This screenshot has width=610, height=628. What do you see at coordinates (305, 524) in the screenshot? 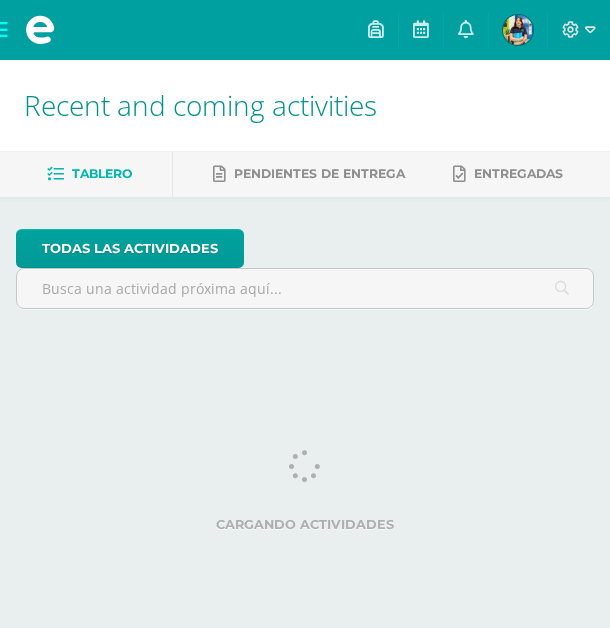
I see `label: Cargando actividades` at bounding box center [305, 524].